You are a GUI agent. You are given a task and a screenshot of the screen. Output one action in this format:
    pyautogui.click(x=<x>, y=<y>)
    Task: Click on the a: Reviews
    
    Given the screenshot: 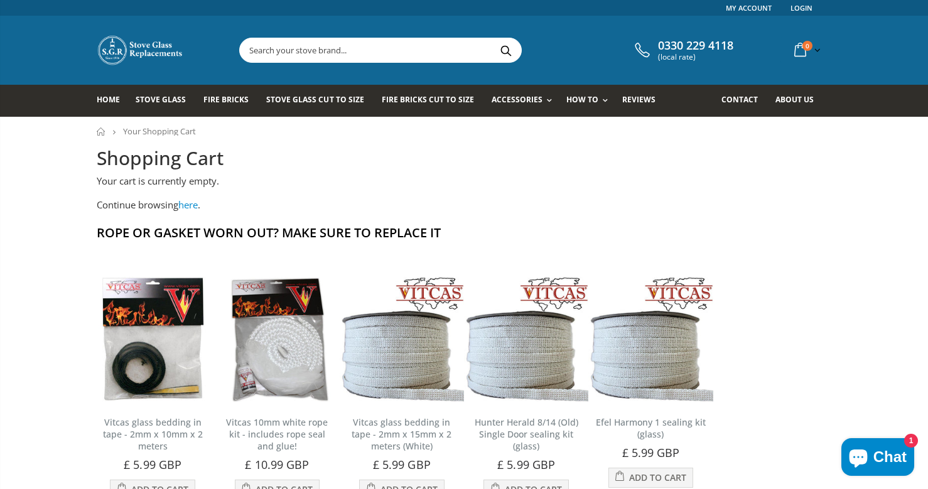 What is the action you would take?
    pyautogui.click(x=644, y=100)
    